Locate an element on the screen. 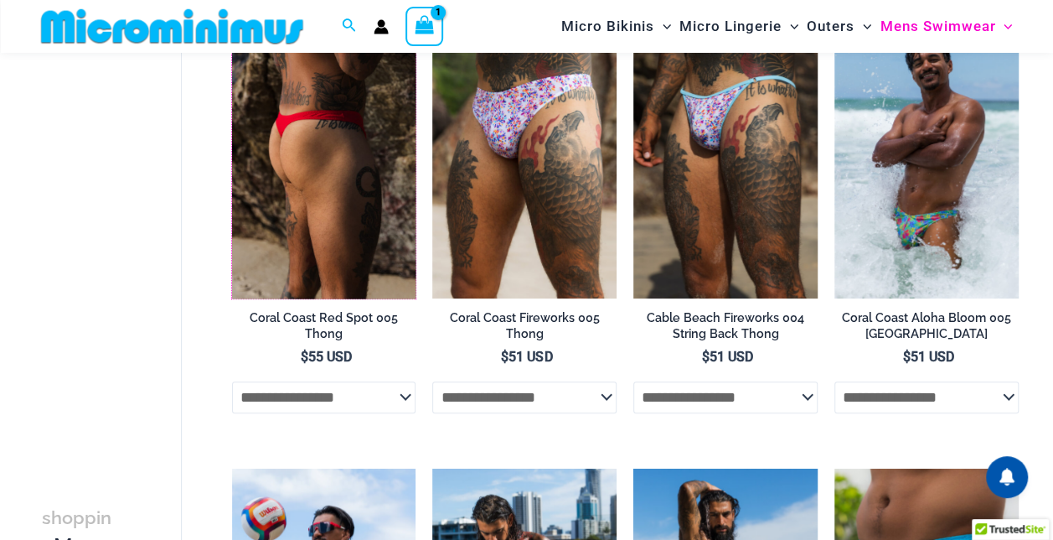 The height and width of the screenshot is (540, 1053). h2: Coral Coast Red Spot 005 Thong is located at coordinates (324, 325).